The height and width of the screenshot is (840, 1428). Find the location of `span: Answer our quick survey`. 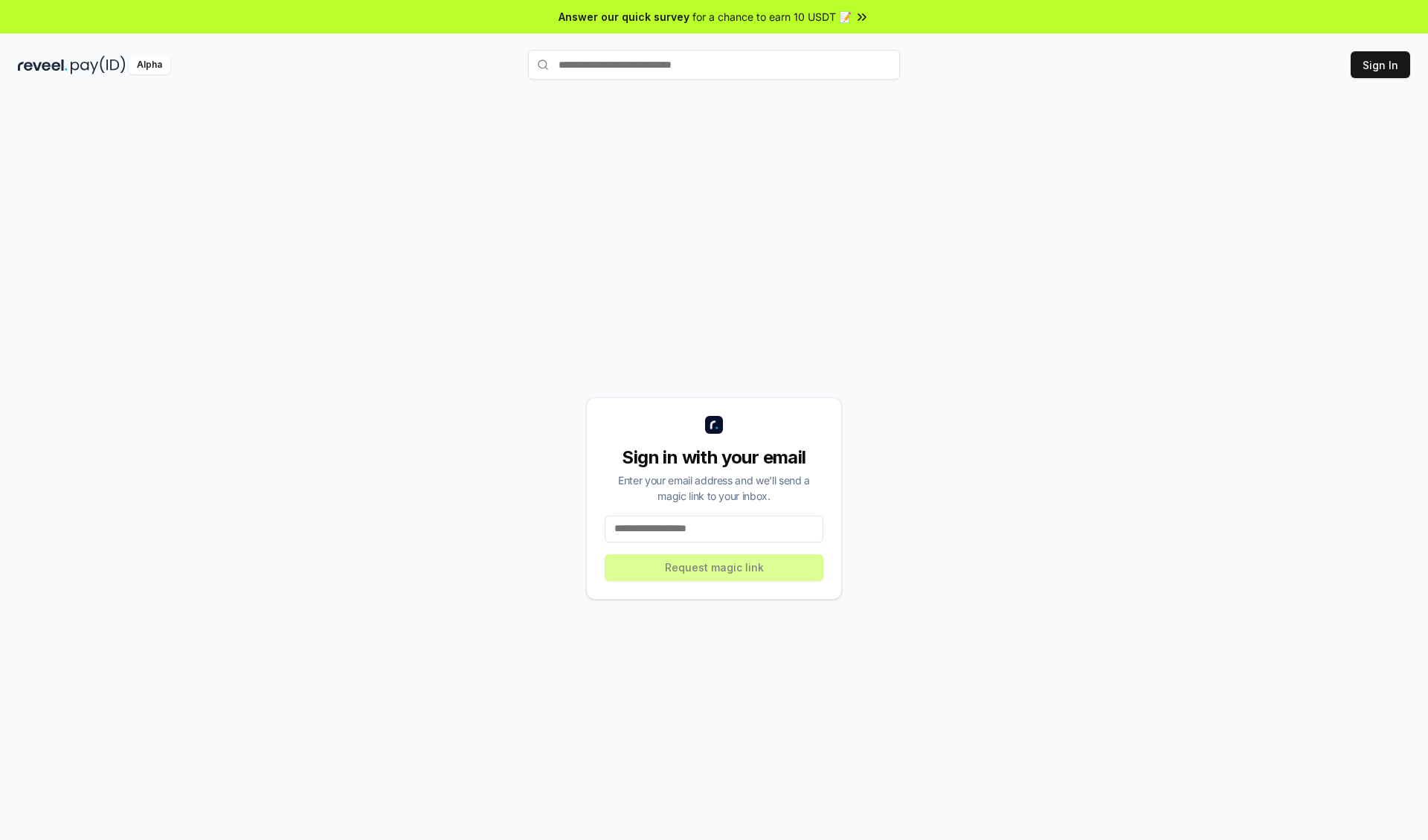

span: Answer our quick survey is located at coordinates (625, 16).